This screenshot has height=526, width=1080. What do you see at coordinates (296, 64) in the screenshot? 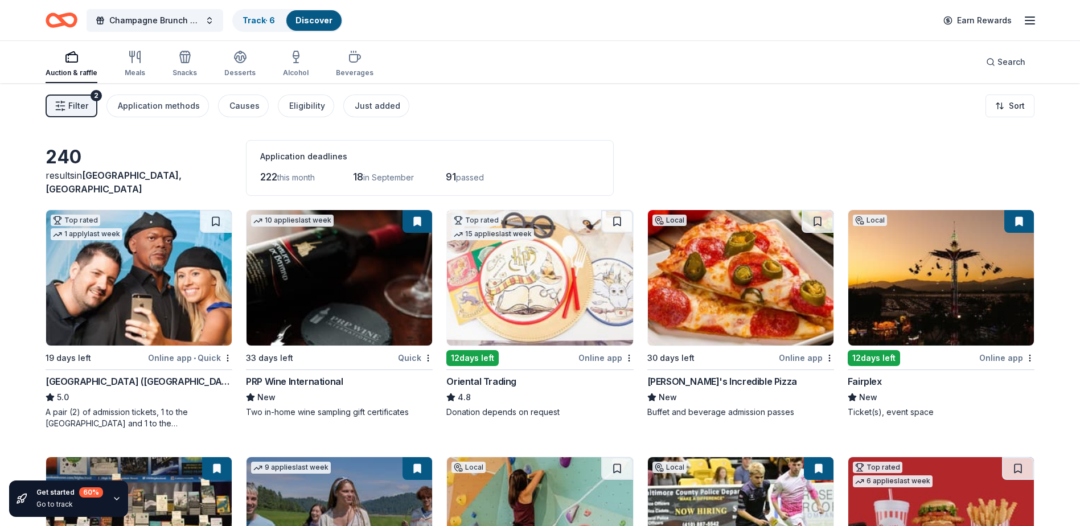
I see `button: Alcohol` at bounding box center [296, 64].